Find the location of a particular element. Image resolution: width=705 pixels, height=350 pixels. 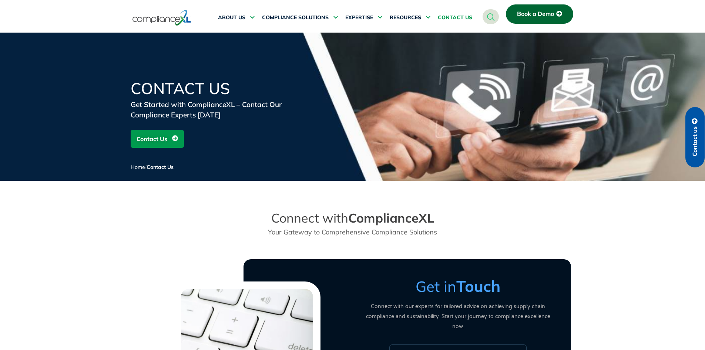

a: Contact us is located at coordinates (695, 137).